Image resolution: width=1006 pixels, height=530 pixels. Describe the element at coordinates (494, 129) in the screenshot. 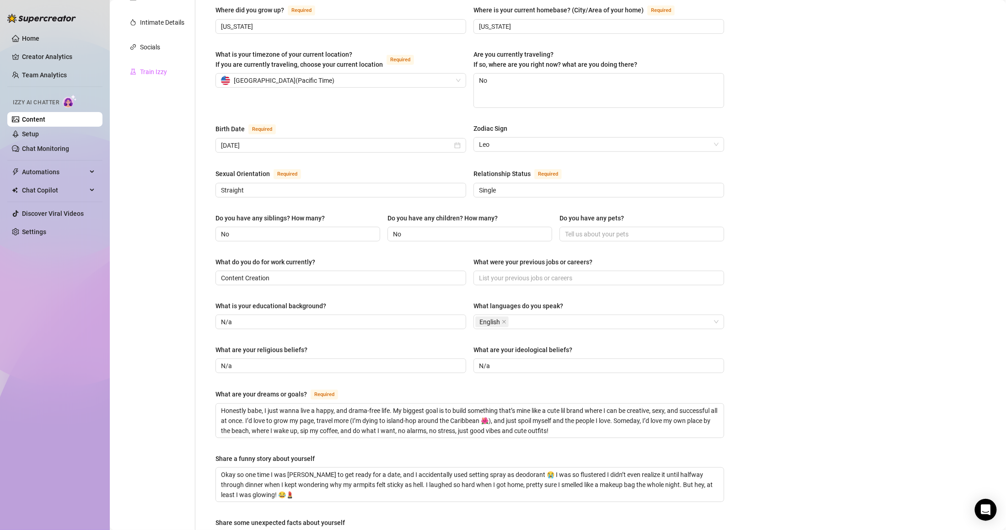

I see `label: Zodiac Sign` at that location.